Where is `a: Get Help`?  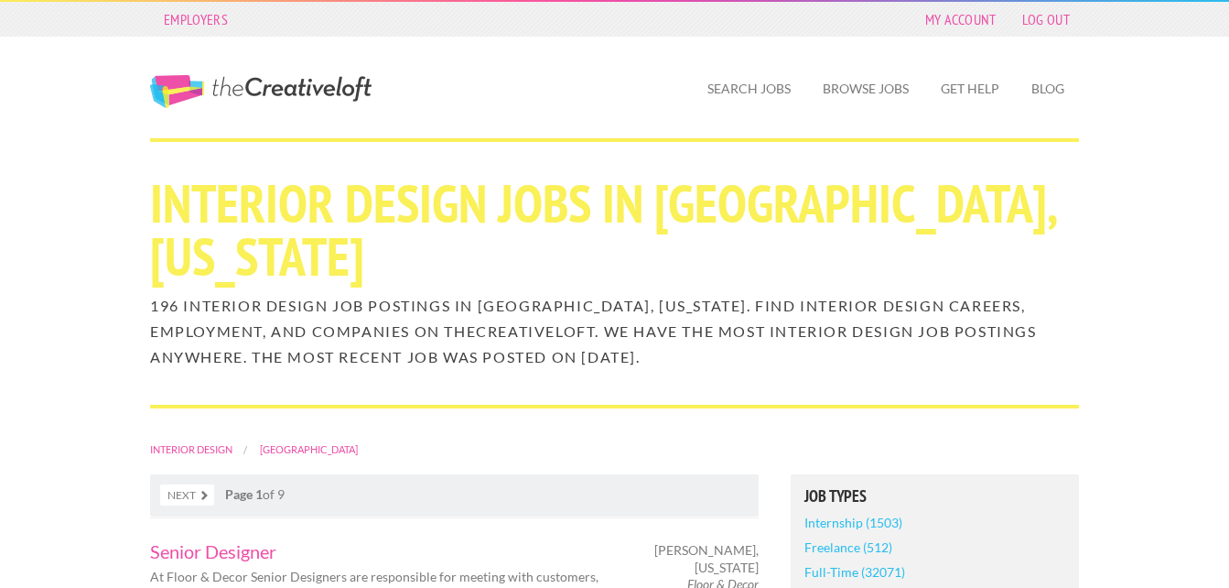 a: Get Help is located at coordinates (970, 89).